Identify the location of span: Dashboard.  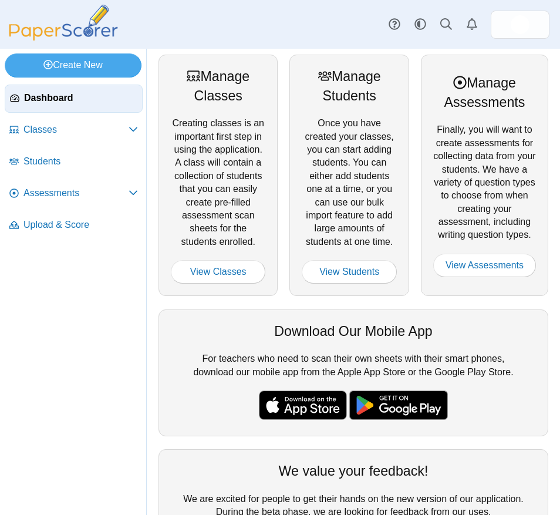
(80, 98).